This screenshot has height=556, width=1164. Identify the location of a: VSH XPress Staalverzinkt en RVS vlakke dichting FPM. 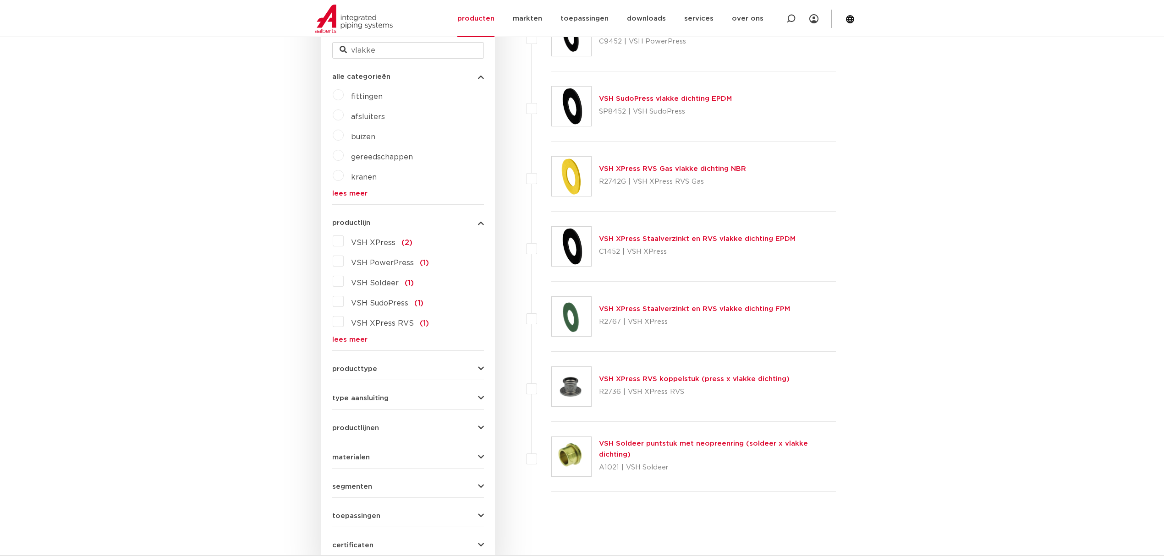
(694, 309).